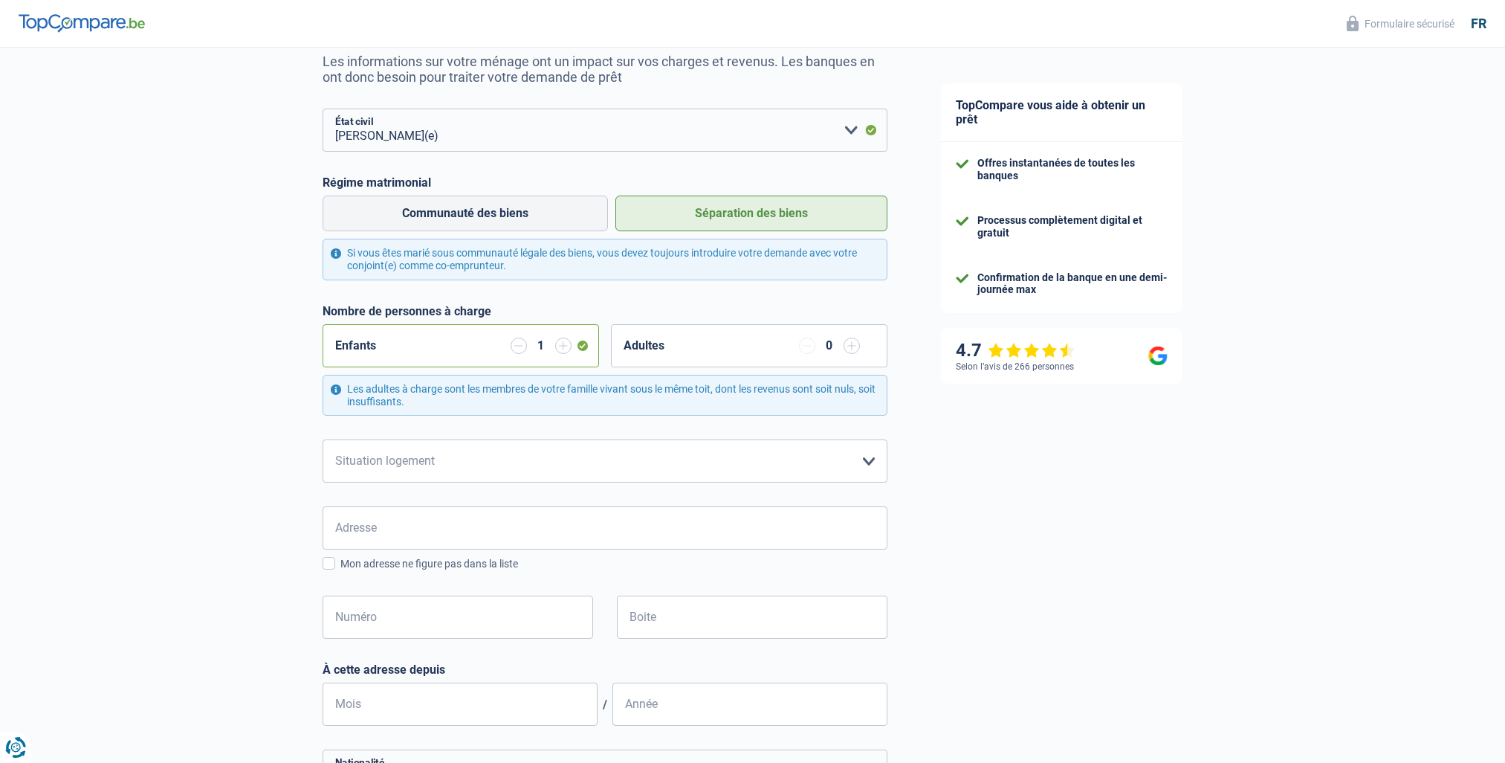 This screenshot has height=763, width=1505. I want to click on div: Offres instantanées de toutes les banques, so click(1072, 169).